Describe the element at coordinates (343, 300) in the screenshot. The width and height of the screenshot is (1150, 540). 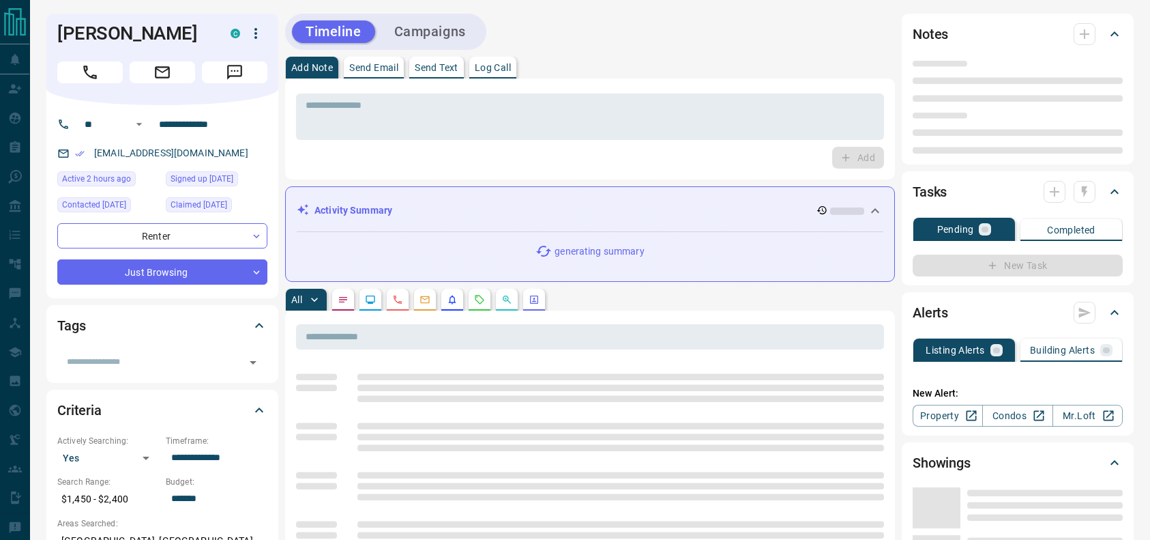
I see `svg: Notes` at that location.